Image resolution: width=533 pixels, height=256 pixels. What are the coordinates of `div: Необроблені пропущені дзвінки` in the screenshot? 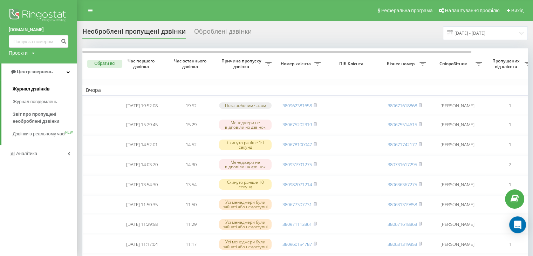 It's located at (134, 33).